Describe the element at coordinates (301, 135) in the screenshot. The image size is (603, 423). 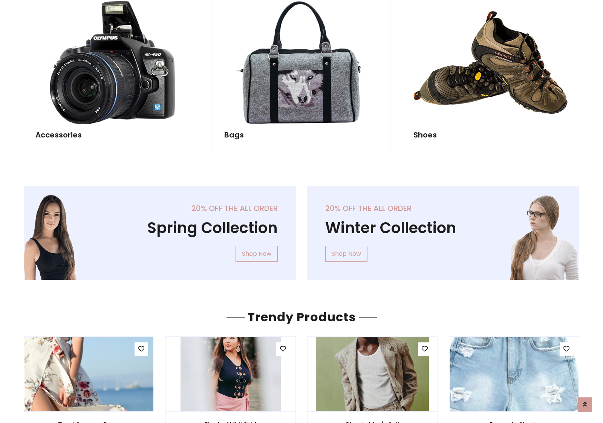
I see `h5: Bags` at that location.